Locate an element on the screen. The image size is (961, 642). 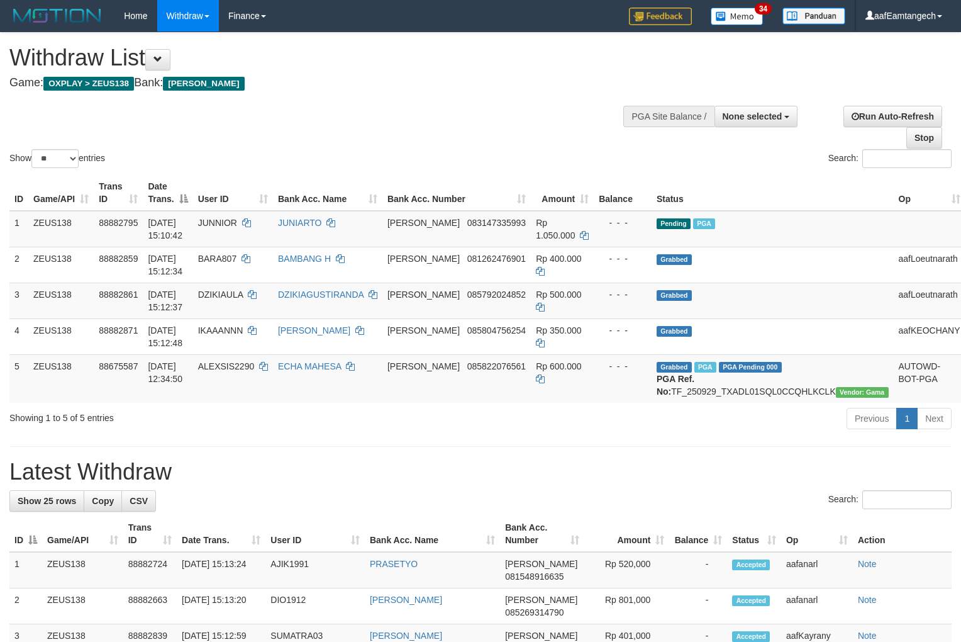
span: 88675587 is located at coordinates (118, 366).